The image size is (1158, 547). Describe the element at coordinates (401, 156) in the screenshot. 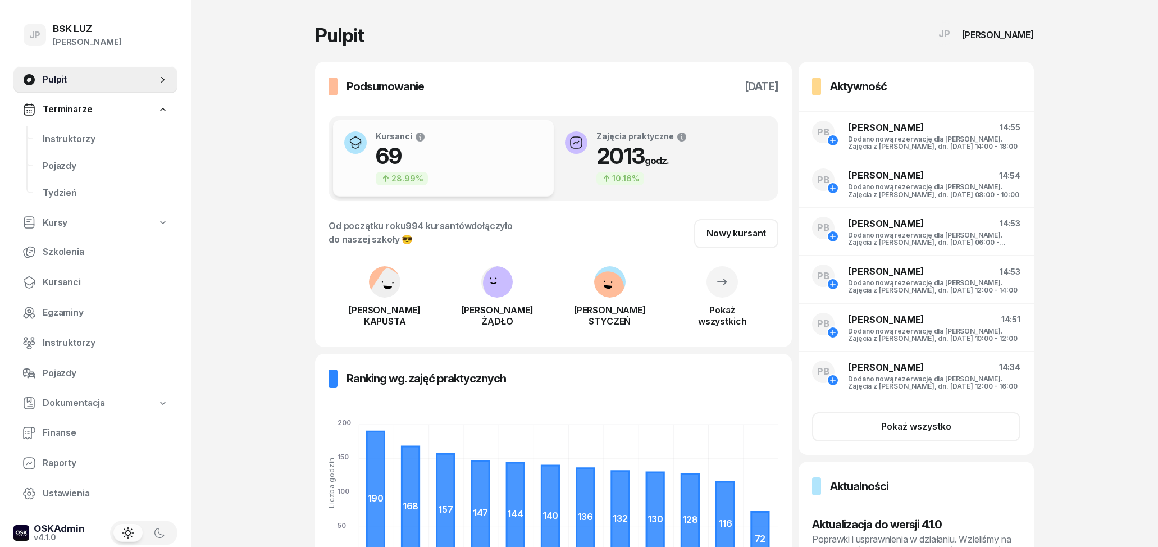

I see `h1: 69` at that location.